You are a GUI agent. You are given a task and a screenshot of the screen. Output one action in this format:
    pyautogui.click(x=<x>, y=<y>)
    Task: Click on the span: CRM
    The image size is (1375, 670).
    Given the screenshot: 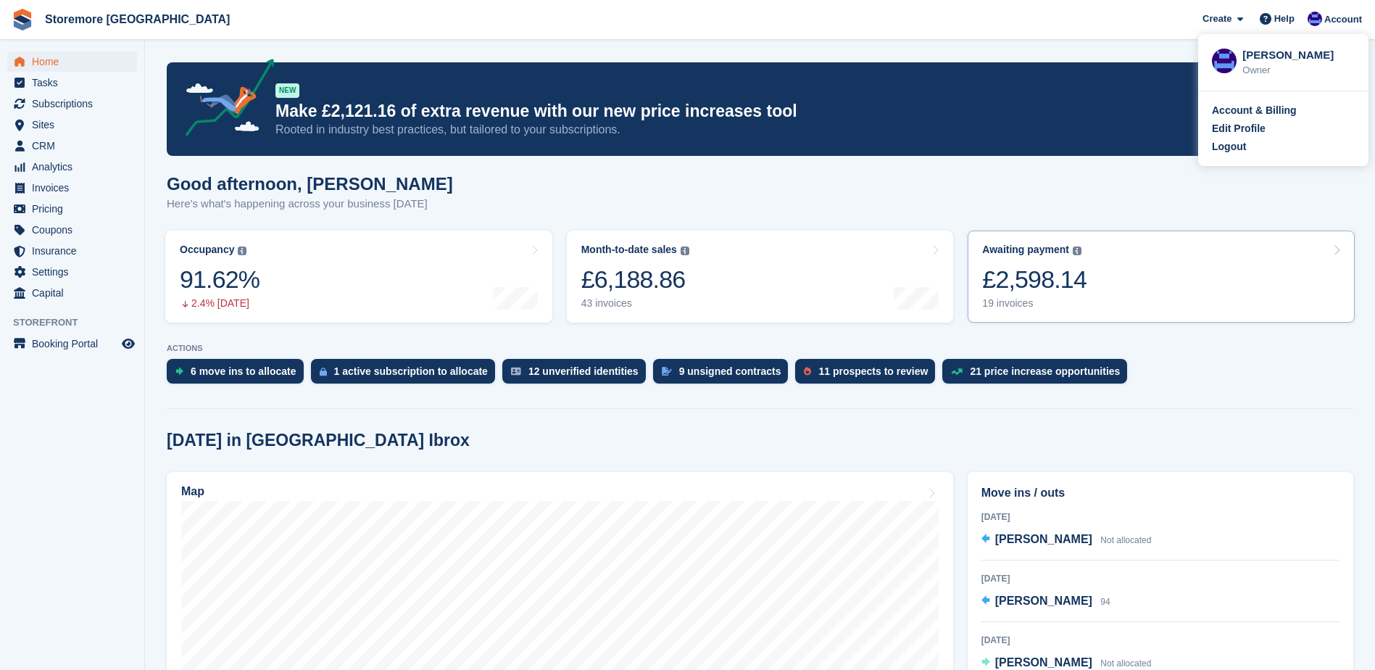 What is the action you would take?
    pyautogui.click(x=75, y=146)
    